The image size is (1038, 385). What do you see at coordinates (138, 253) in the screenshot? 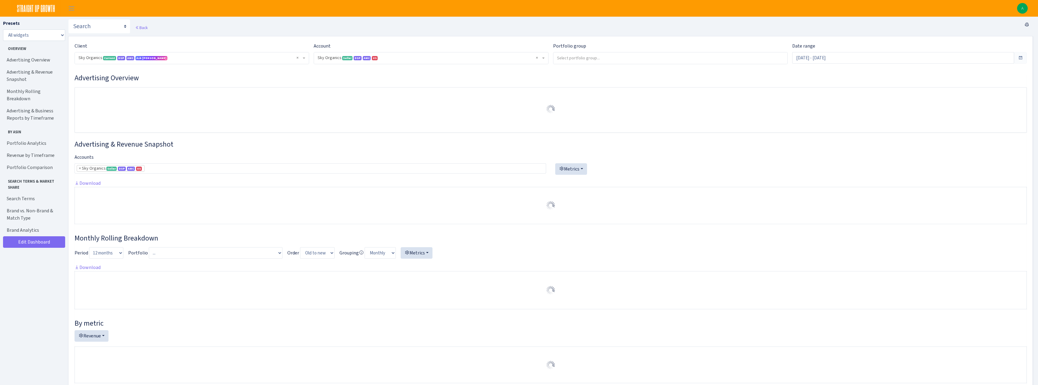
I see `label: Portfolio` at bounding box center [138, 253].